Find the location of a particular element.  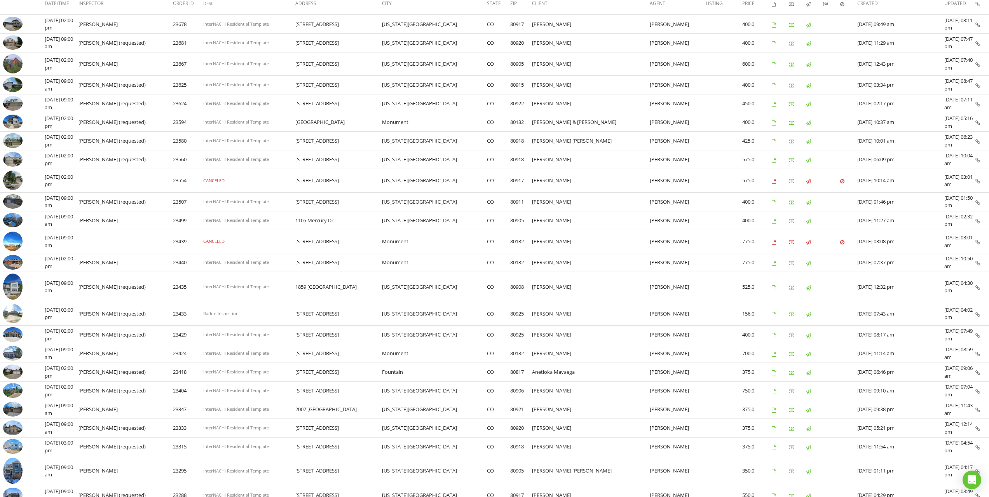

td: 23594 is located at coordinates (188, 122).